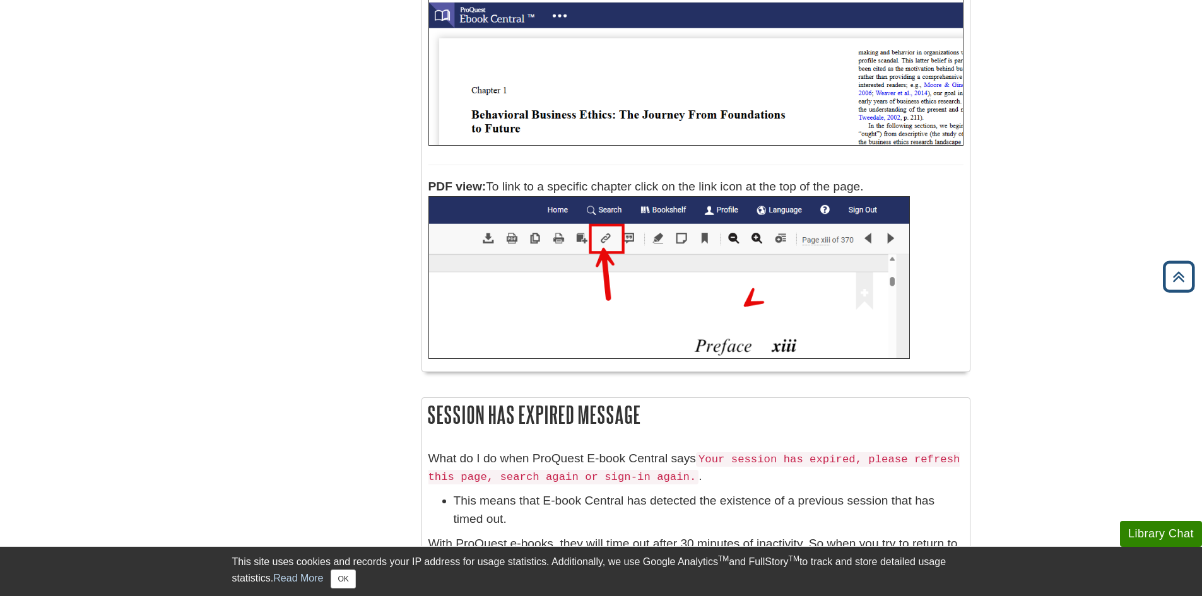 This screenshot has width=1202, height=596. What do you see at coordinates (601, 572) in the screenshot?
I see `div: This site uses cookies and records your IP address for usage statistics. Additionally, we use Goo...` at bounding box center [601, 572].